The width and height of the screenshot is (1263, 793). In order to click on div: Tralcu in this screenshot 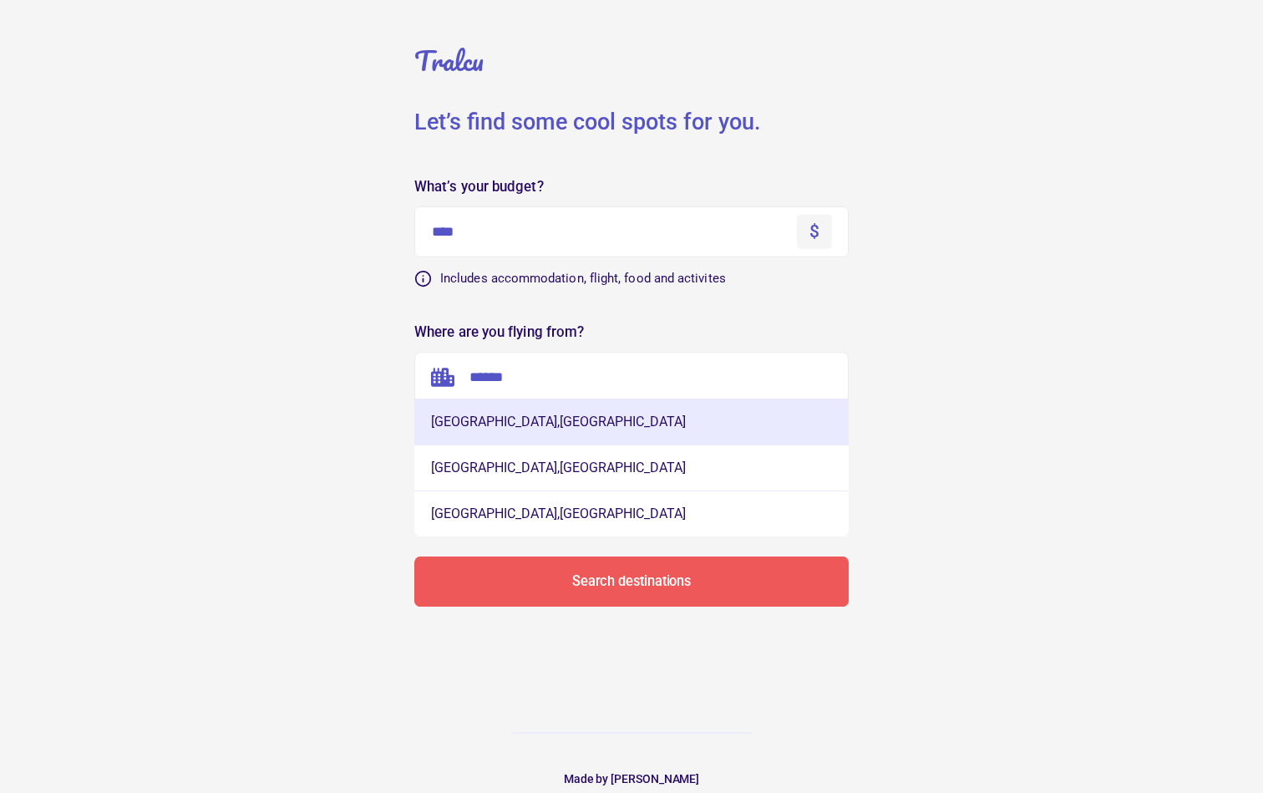, I will do `click(449, 60)`.